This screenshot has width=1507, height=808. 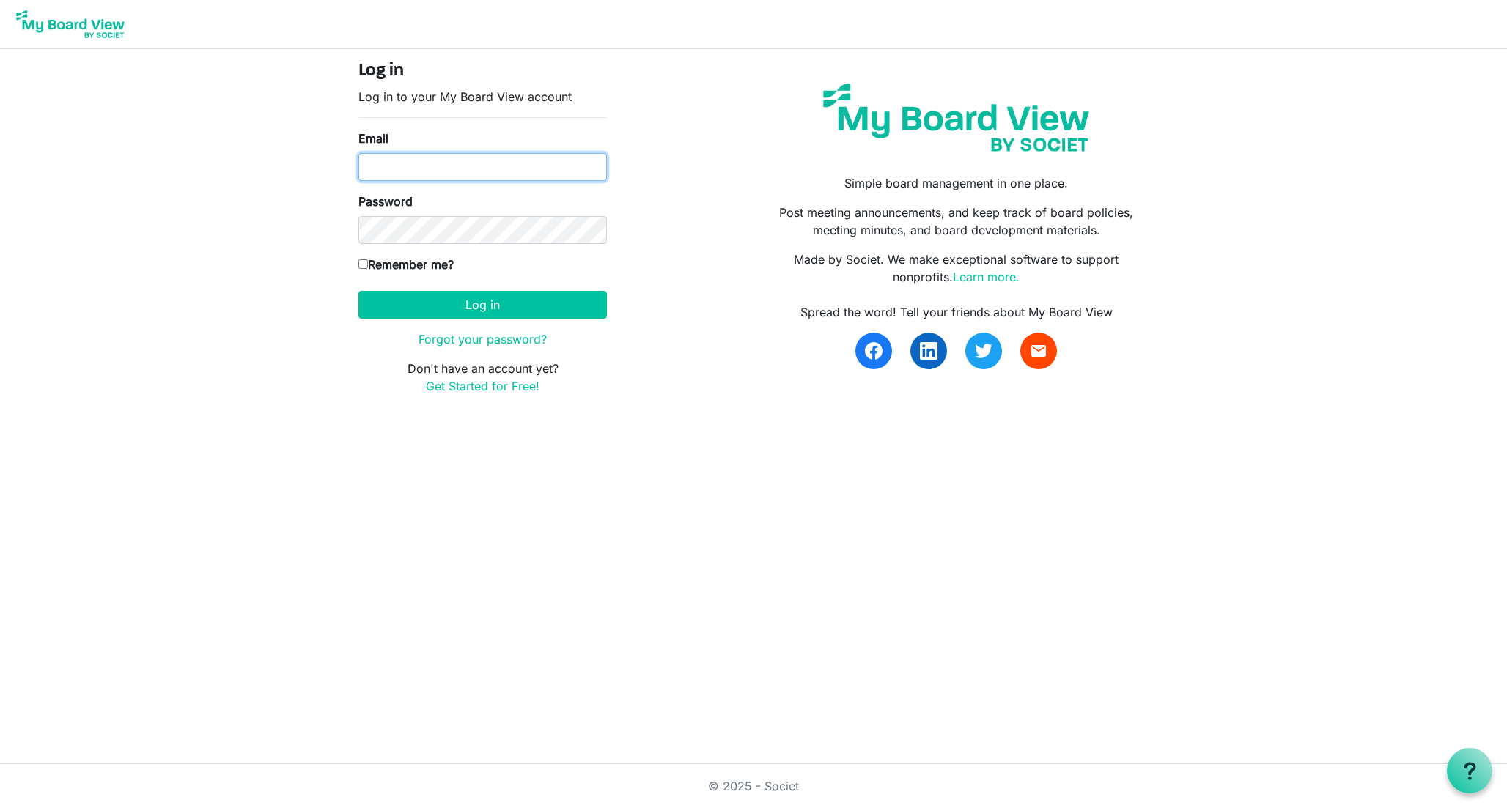 I want to click on p: Post meeting announcements, and keep track of board policies, meeting minutes, and board developm..., so click(x=957, y=221).